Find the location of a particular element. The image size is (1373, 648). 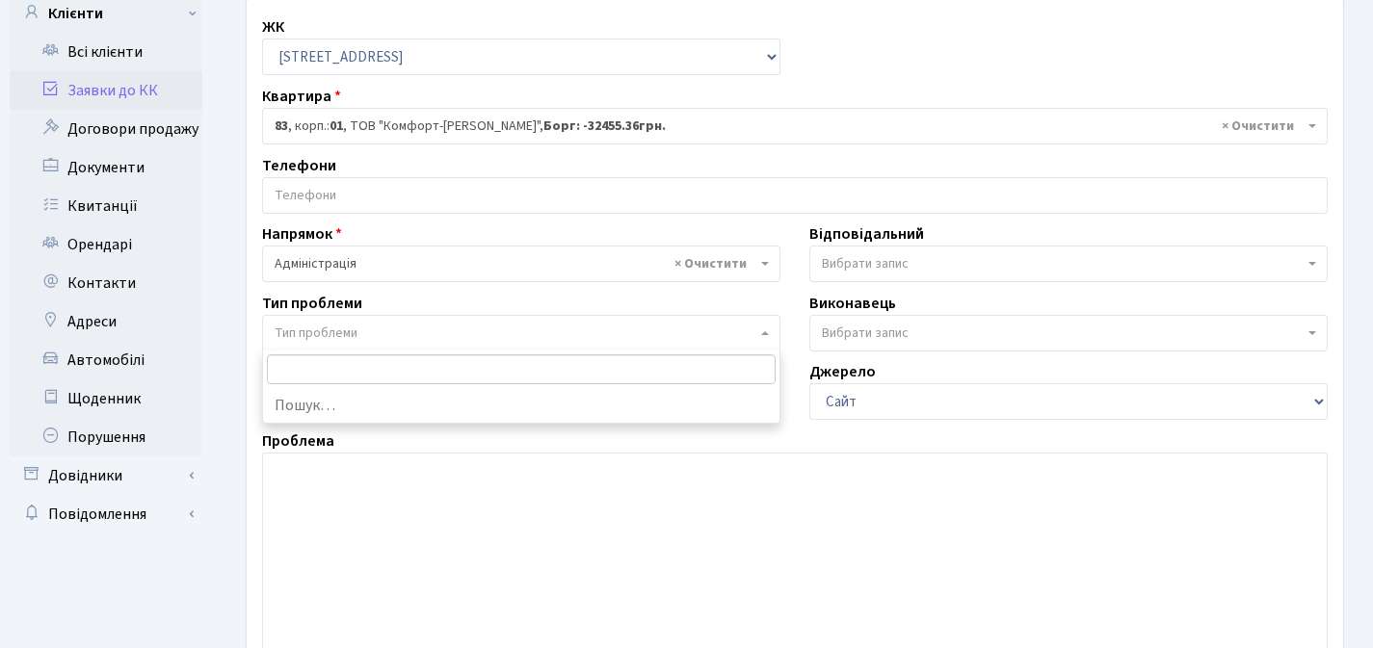

b: Борг: -32455.36грн. is located at coordinates (604, 126).